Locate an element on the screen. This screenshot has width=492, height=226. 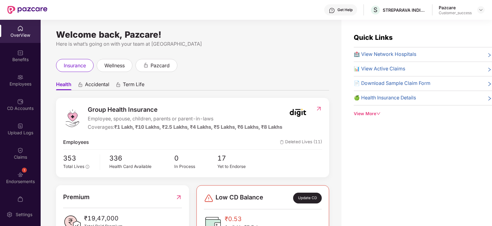
span: 353 is located at coordinates (79, 158).